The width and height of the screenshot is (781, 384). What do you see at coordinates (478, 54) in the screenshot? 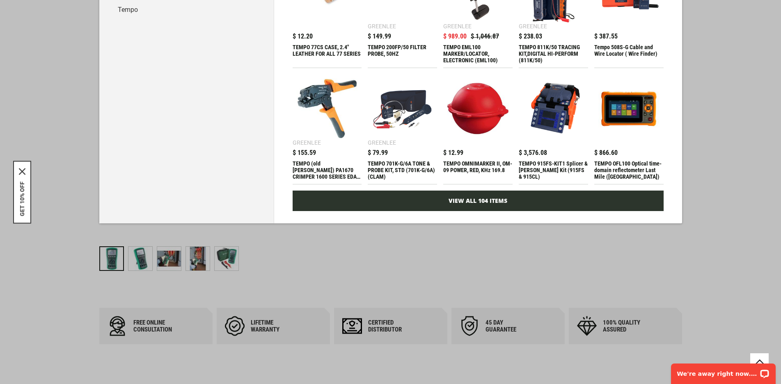
I see `div: TEMPO EML100 MARKER/LOCATOR, ELECTRONIC (EML100)` at bounding box center [478, 54].